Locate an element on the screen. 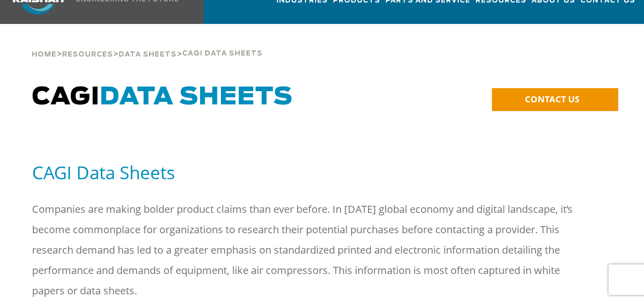  span: Home is located at coordinates (44, 54).